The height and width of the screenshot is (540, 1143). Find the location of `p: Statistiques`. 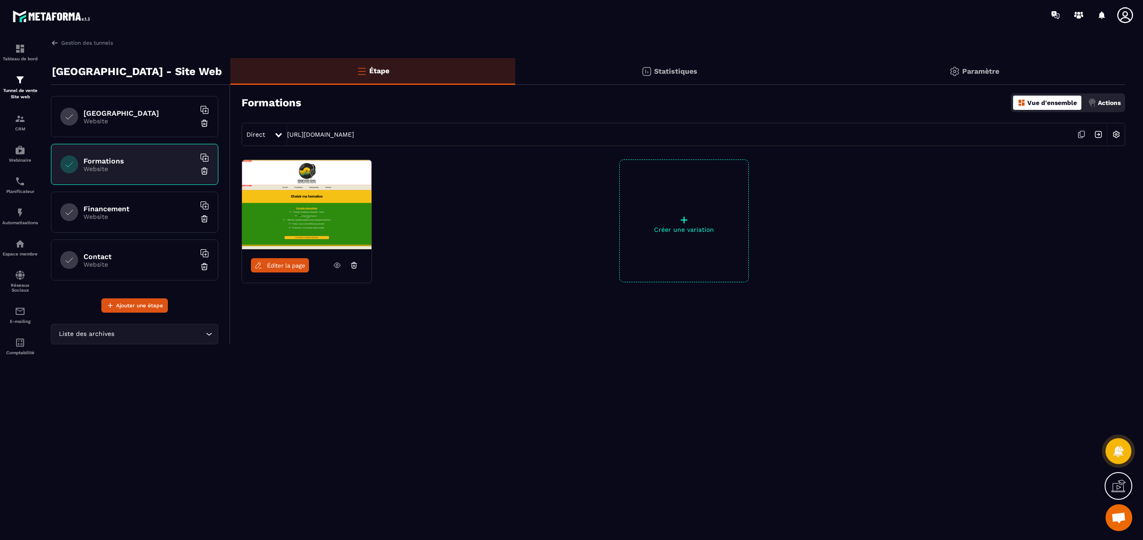

p: Statistiques is located at coordinates (676, 71).